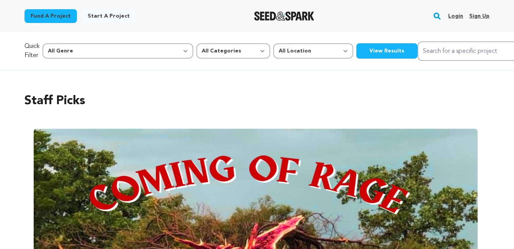 This screenshot has width=514, height=249. What do you see at coordinates (284, 16) in the screenshot?
I see `img: Seed&Spark Logo Dark Mode` at bounding box center [284, 16].